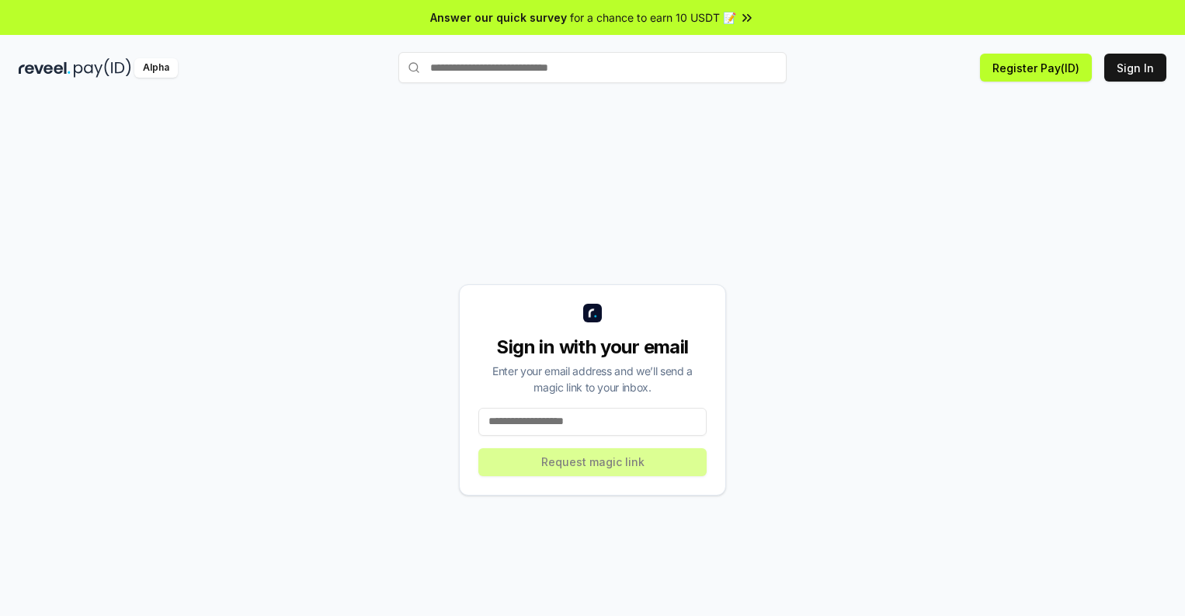 This screenshot has width=1185, height=616. Describe the element at coordinates (592, 347) in the screenshot. I see `div: Sign in with your email` at that location.